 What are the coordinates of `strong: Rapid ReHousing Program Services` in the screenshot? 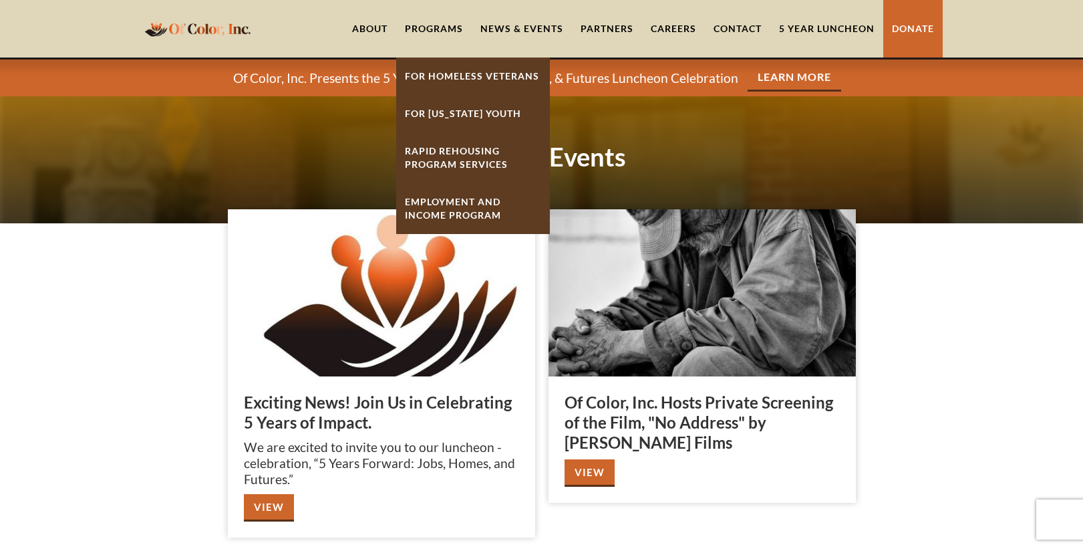 It's located at (456, 157).